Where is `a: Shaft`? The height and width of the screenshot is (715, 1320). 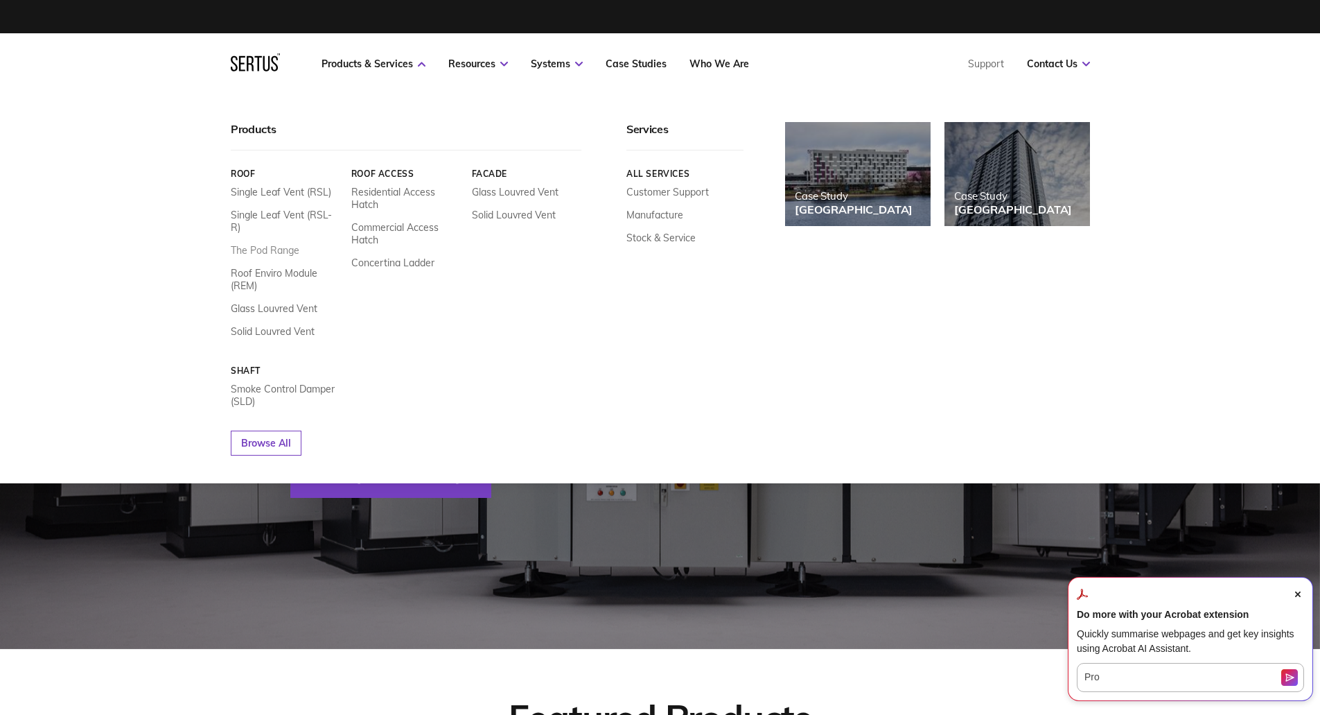
a: Shaft is located at coordinates (286, 370).